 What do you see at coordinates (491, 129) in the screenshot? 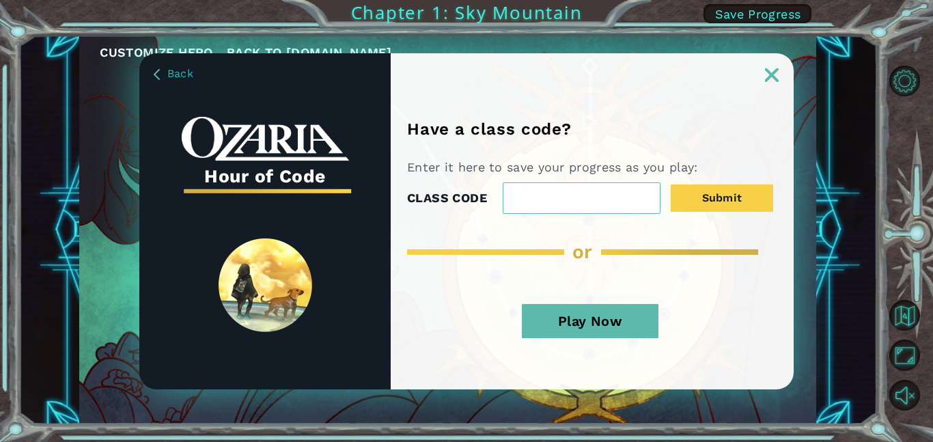
I see `h1: Have a class code?` at bounding box center [491, 129].